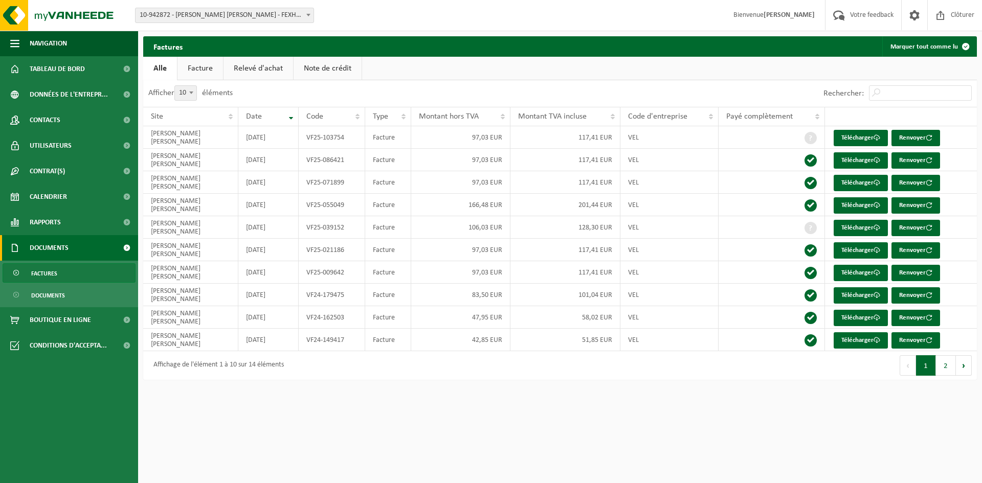 Image resolution: width=982 pixels, height=483 pixels. I want to click on span: Boutique en ligne, so click(60, 320).